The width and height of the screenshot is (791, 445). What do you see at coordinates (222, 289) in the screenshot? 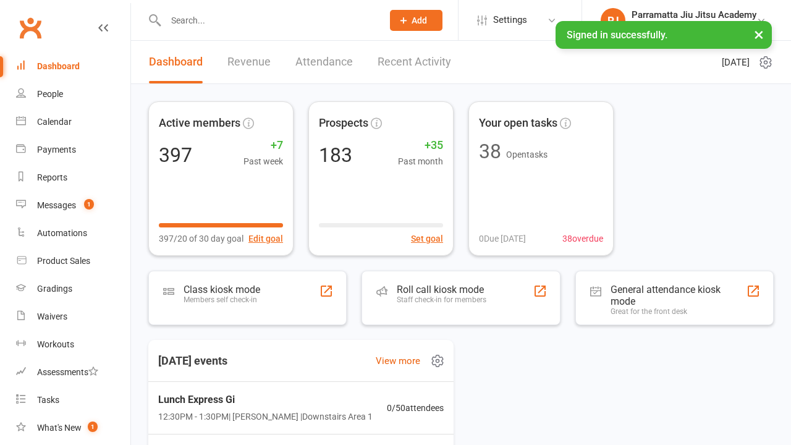
I see `div: Class kiosk mode` at bounding box center [222, 289].